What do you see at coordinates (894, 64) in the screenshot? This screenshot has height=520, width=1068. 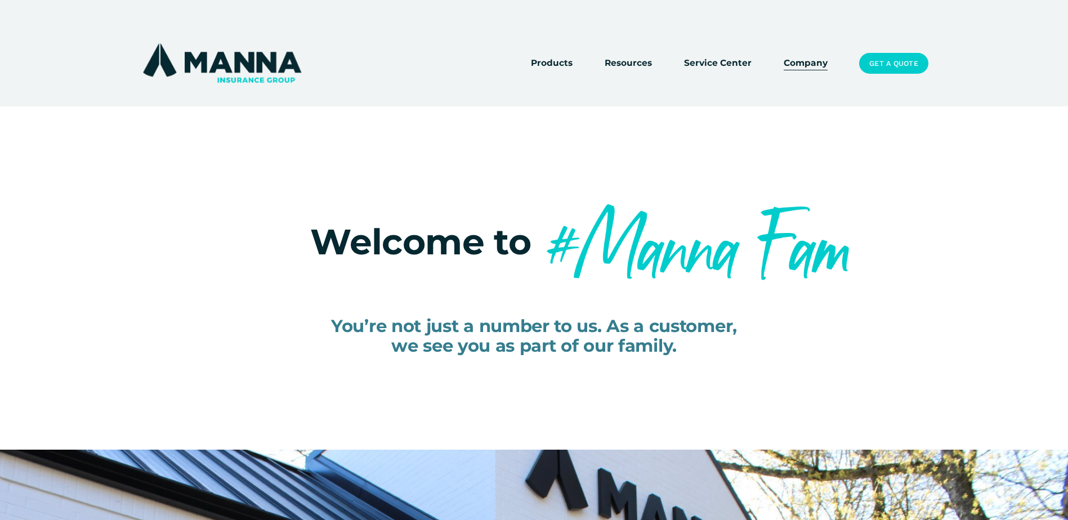 I see `a: Get a Quote` at bounding box center [894, 64].